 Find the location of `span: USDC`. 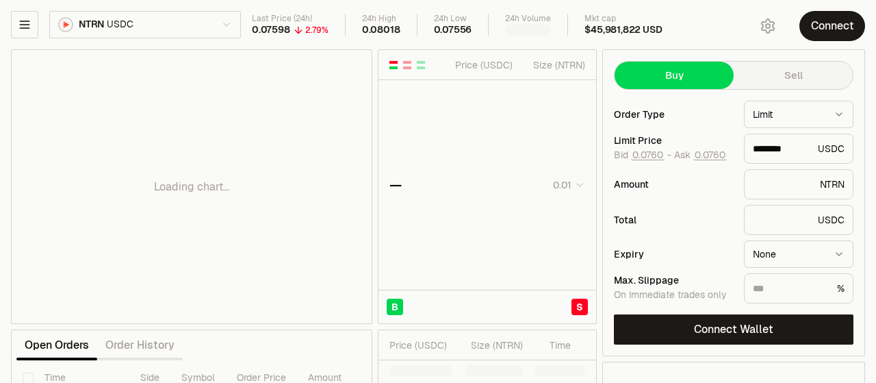

span: USDC is located at coordinates (120, 25).